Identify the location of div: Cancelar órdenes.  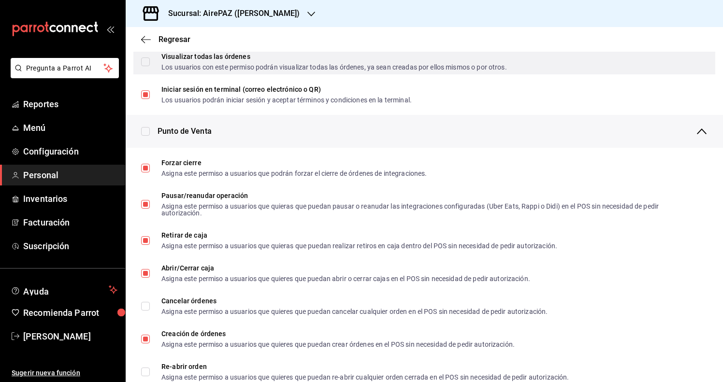
(354, 301).